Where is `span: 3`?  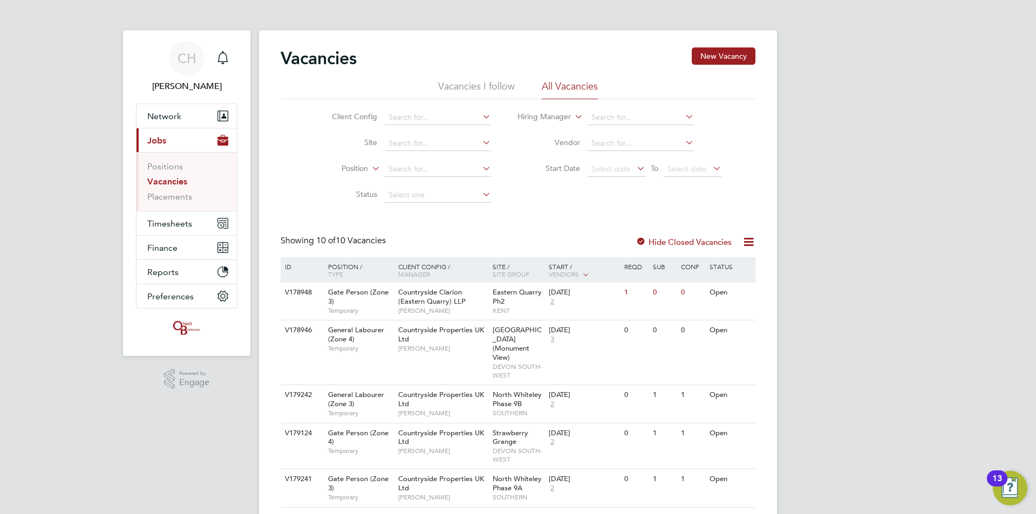 span: 3 is located at coordinates (552, 339).